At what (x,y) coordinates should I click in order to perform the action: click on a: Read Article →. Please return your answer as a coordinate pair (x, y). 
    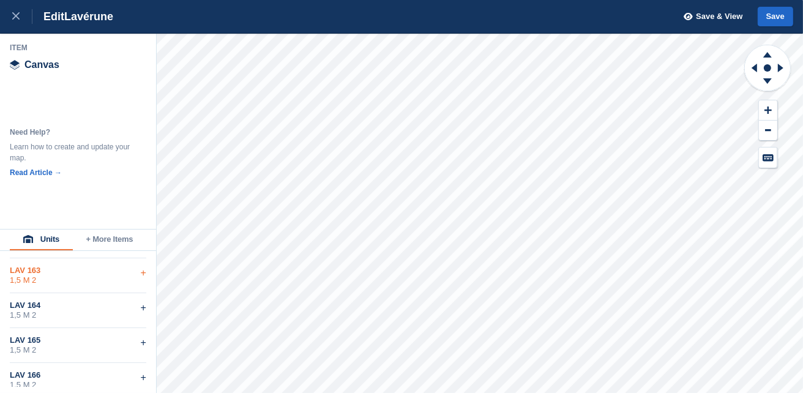
    Looking at the image, I should click on (35, 173).